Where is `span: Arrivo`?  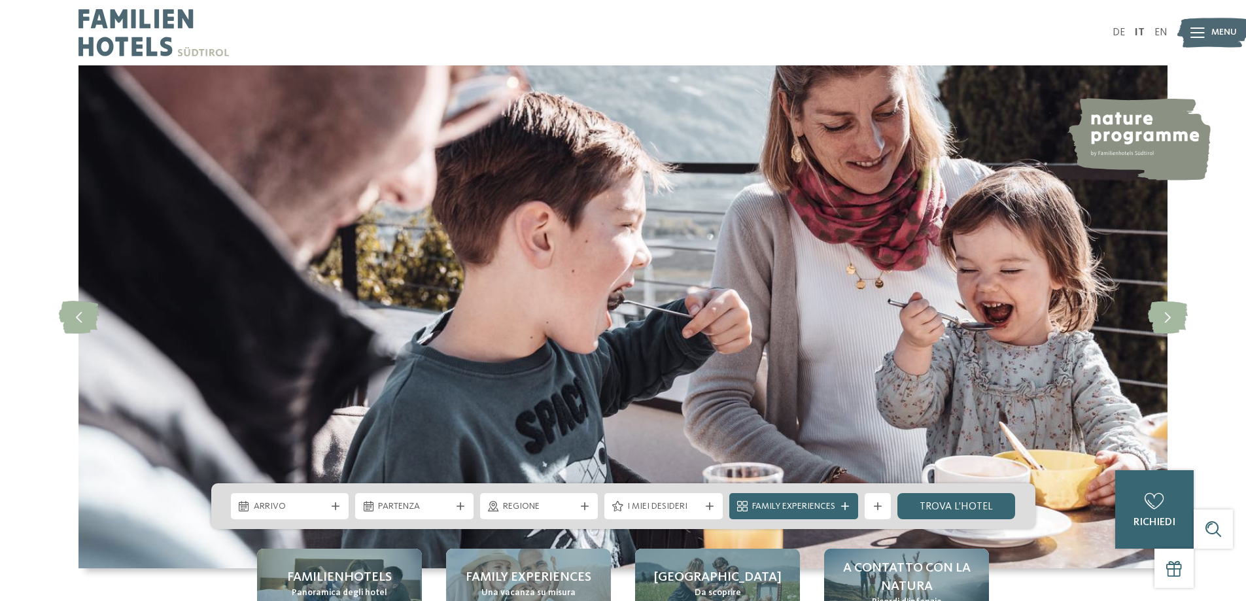 span: Arrivo is located at coordinates (290, 507).